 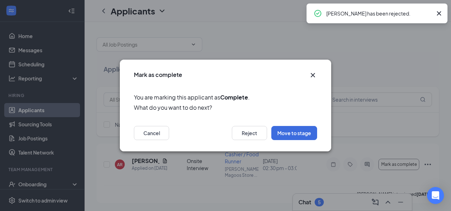 What do you see at coordinates (249, 133) in the screenshot?
I see `button: Reject` at bounding box center [249, 133].